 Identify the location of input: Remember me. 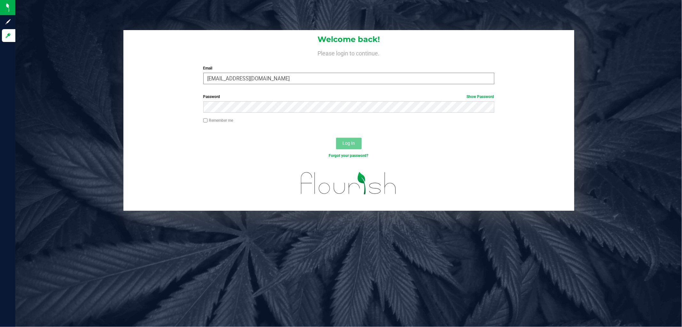
(206, 120).